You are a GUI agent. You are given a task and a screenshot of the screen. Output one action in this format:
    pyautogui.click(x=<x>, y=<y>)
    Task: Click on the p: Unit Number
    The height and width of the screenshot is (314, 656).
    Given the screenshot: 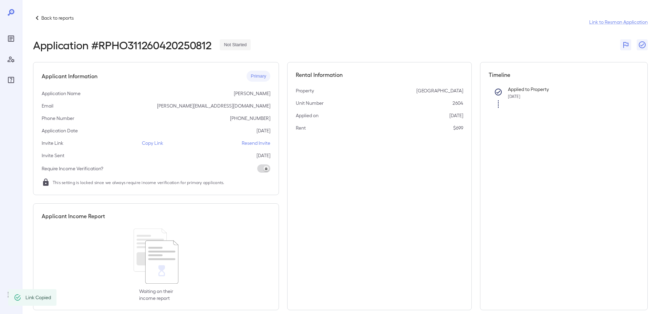 What is the action you would take?
    pyautogui.click(x=310, y=103)
    